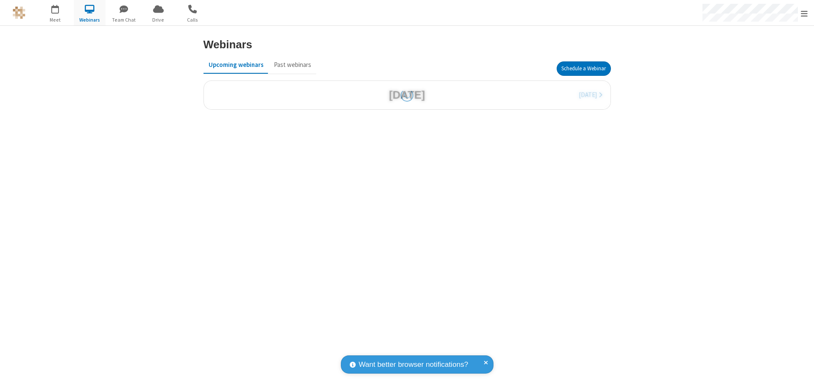  What do you see at coordinates (414, 365) in the screenshot?
I see `span: Want better browser notifications?` at bounding box center [414, 365].